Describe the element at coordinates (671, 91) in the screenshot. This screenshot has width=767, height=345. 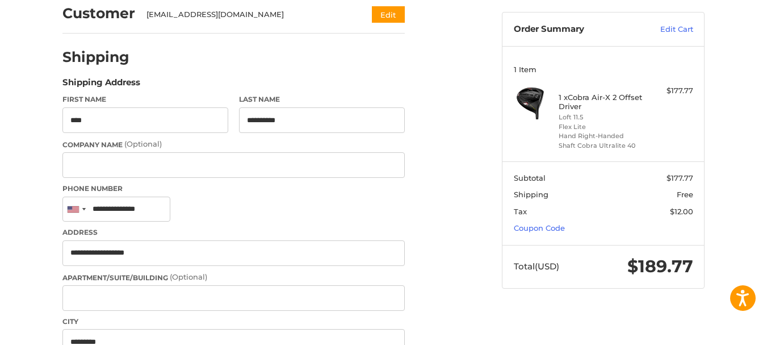
I see `div: $177.77` at that location.